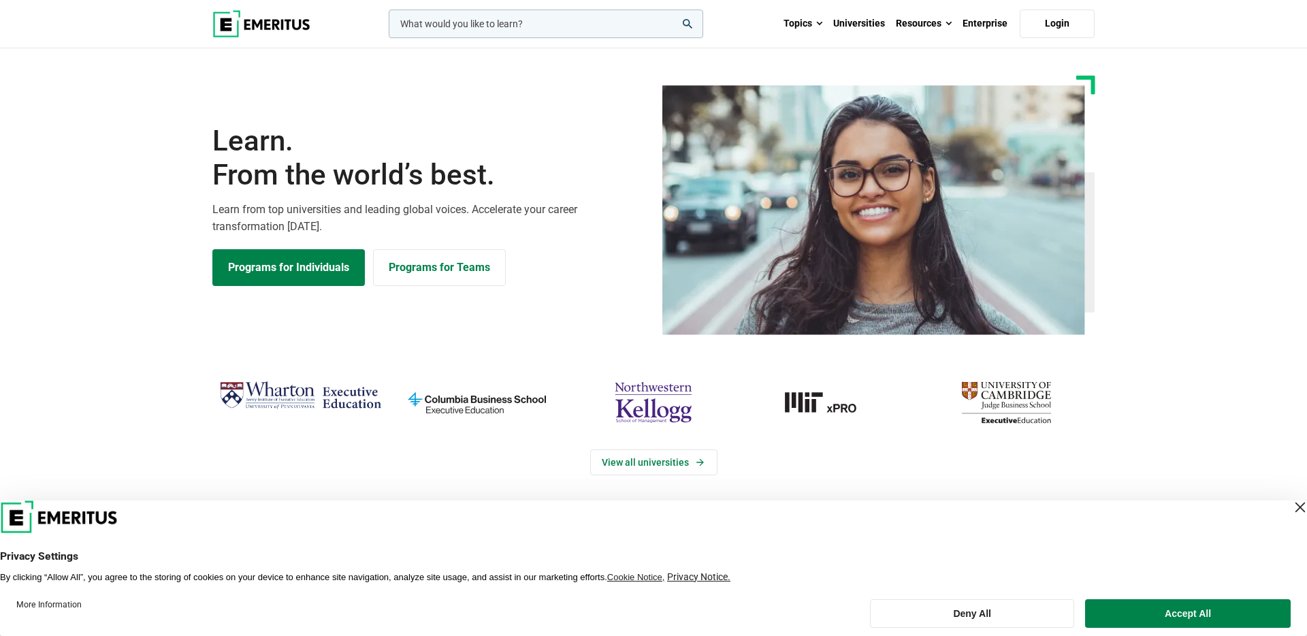 The height and width of the screenshot is (636, 1307). Describe the element at coordinates (429, 158) in the screenshot. I see `h1: Learn.` at that location.